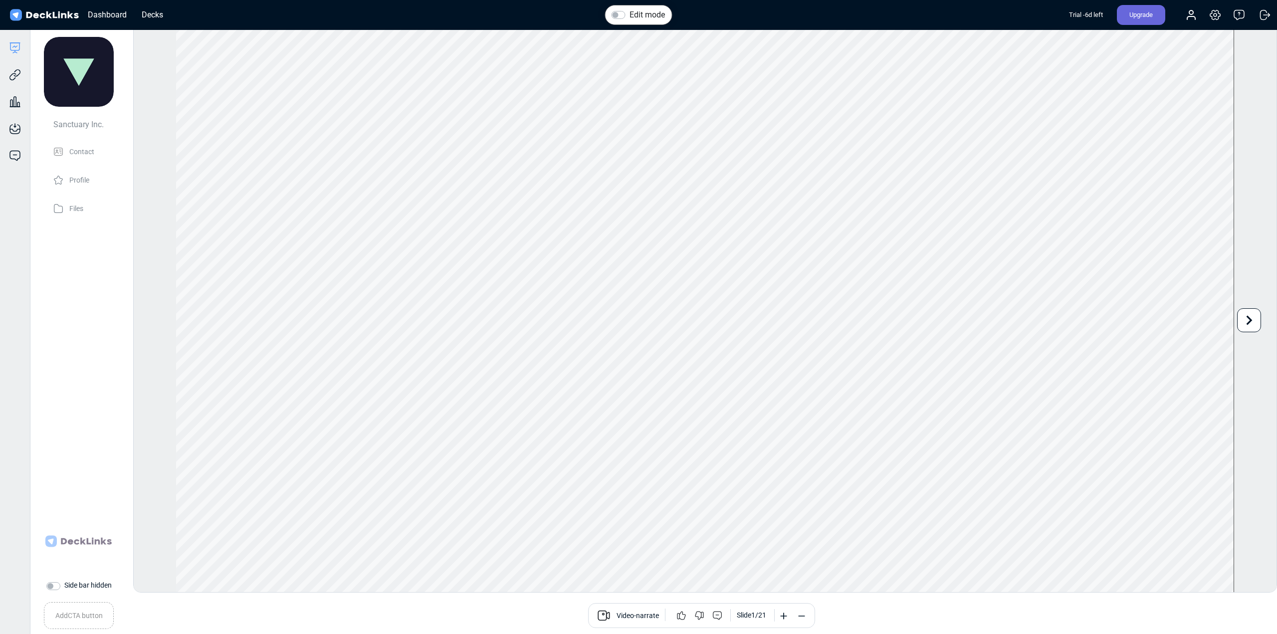 The width and height of the screenshot is (1277, 634). I want to click on div: Dashboard, so click(107, 14).